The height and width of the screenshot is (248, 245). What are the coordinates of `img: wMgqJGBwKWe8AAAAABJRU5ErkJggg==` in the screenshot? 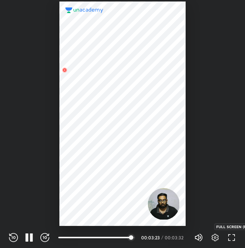 It's located at (65, 70).